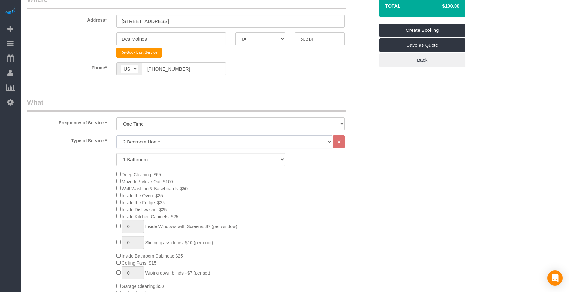  Describe the element at coordinates (67, 66) in the screenshot. I see `label: Phone*` at that location.